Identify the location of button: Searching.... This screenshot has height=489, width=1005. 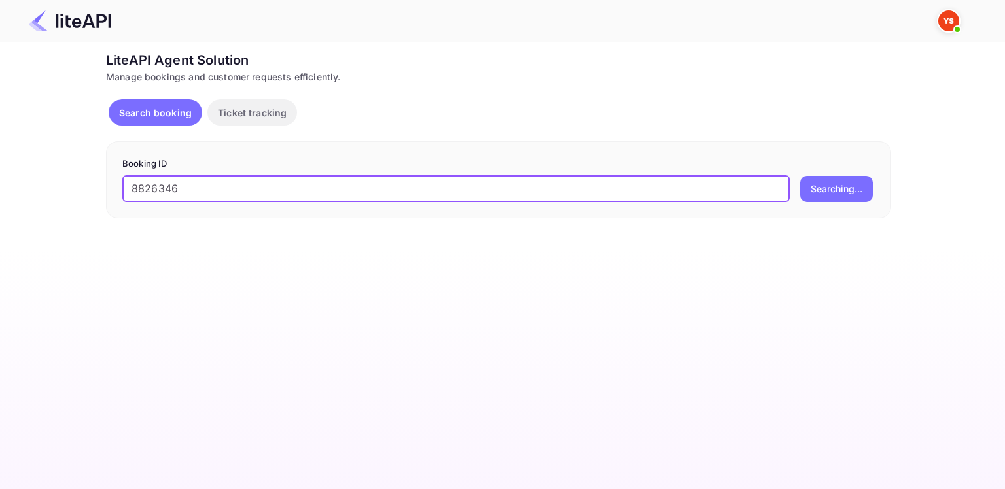
(836, 189).